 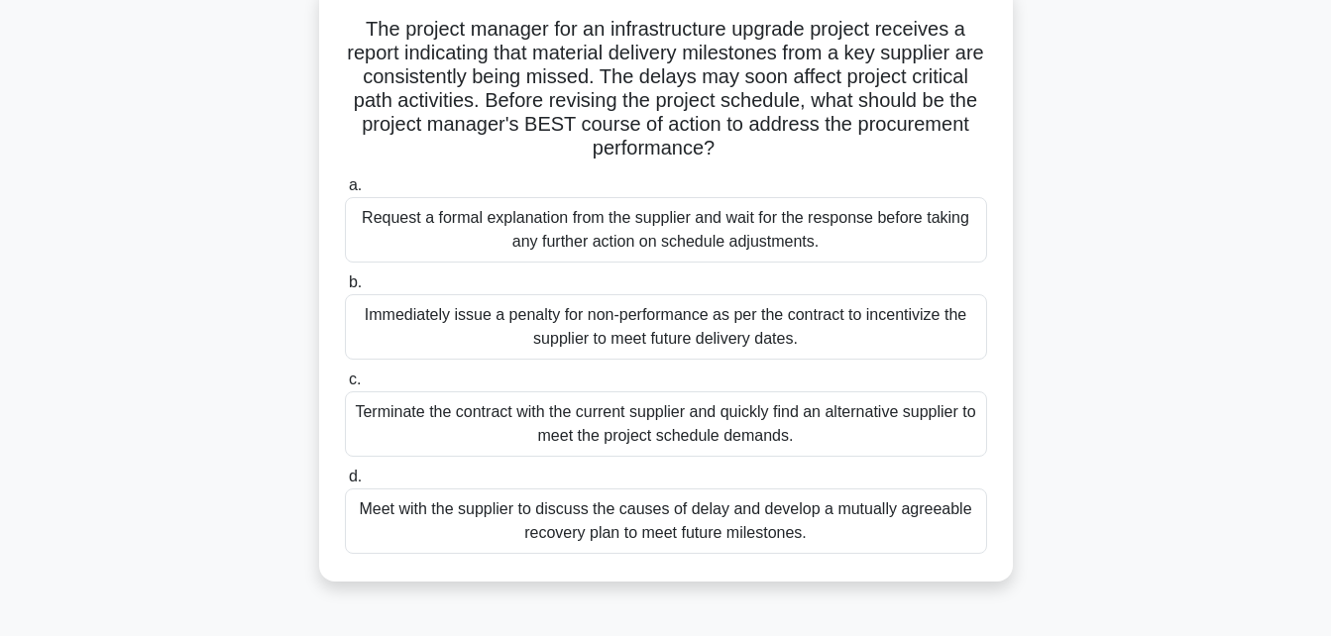 What do you see at coordinates (666, 327) in the screenshot?
I see `div: Immediately issue a penalty for non-performance as per the contract to incentivize the supplier t...` at bounding box center [666, 327].